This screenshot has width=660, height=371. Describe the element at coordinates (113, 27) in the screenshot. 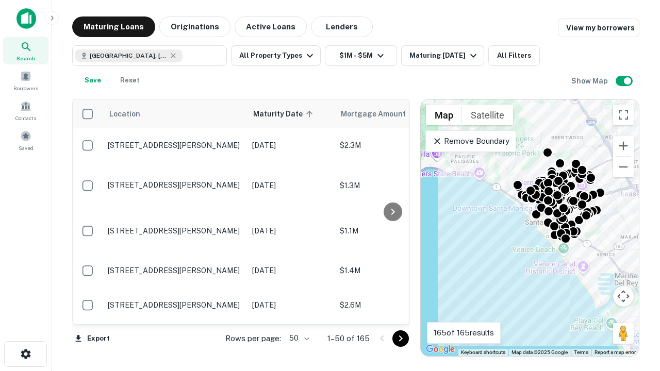

I see `button: Maturing Loans` at that location.